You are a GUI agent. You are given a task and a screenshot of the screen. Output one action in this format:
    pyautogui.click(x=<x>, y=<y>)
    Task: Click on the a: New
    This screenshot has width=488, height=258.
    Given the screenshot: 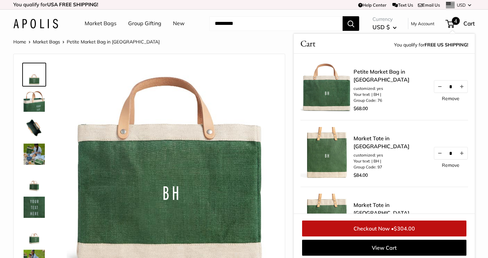 What is the action you would take?
    pyautogui.click(x=179, y=24)
    